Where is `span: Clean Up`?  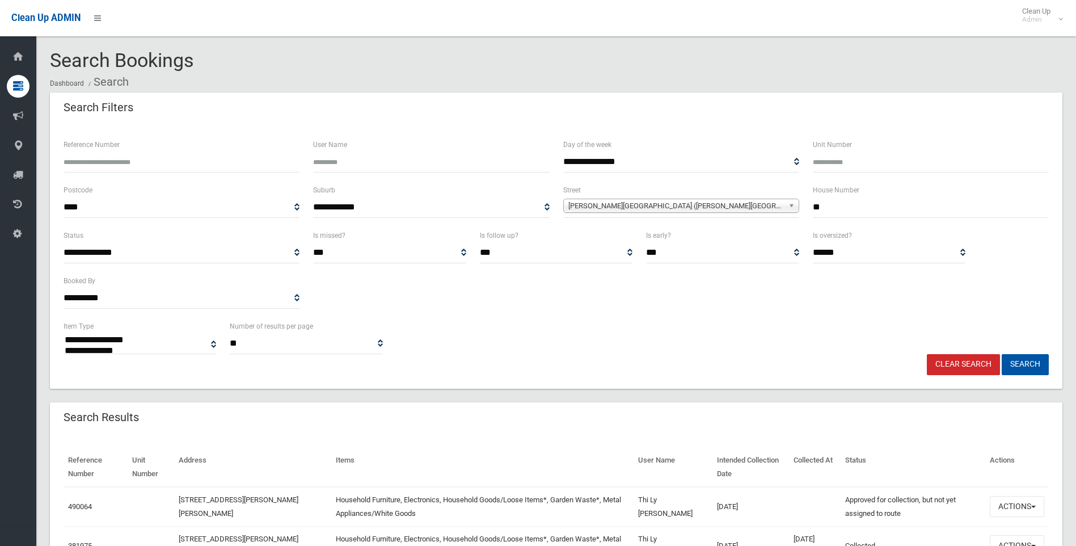
span: Clean Up is located at coordinates (1039, 15).